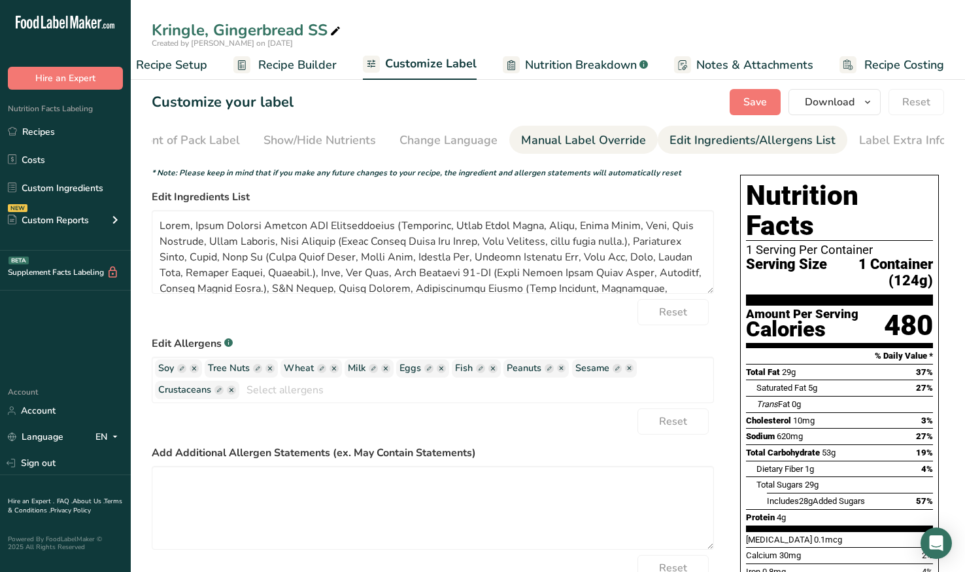 The height and width of the screenshot is (572, 965). What do you see at coordinates (840, 356) in the screenshot?
I see `section: % Daily Value *` at bounding box center [840, 356].